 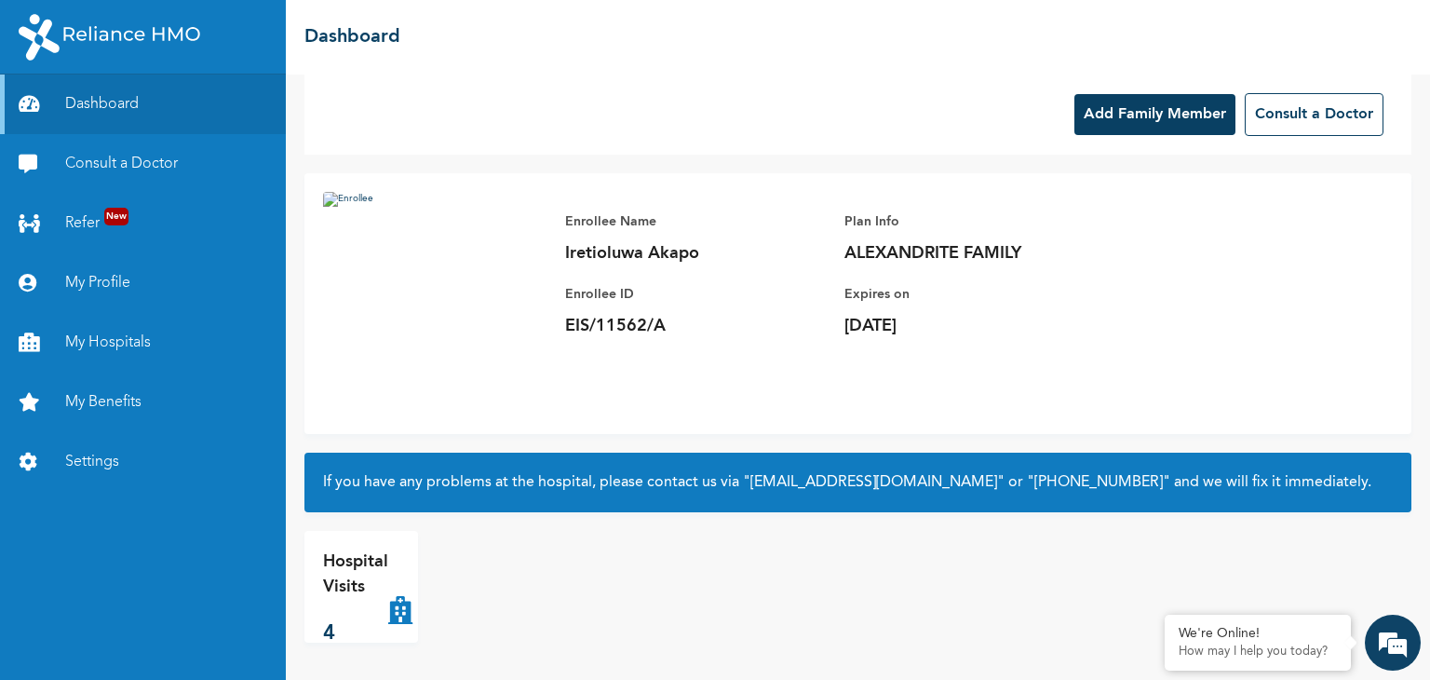 I want to click on div: FAQs, so click(x=269, y=608).